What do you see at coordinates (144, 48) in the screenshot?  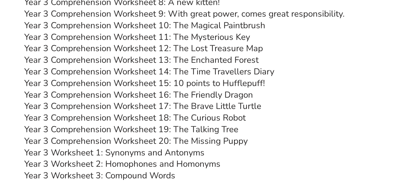 I see `a: Year 3 Comprehension Worksheet 12: The Lost Treasure Map` at bounding box center [144, 48].